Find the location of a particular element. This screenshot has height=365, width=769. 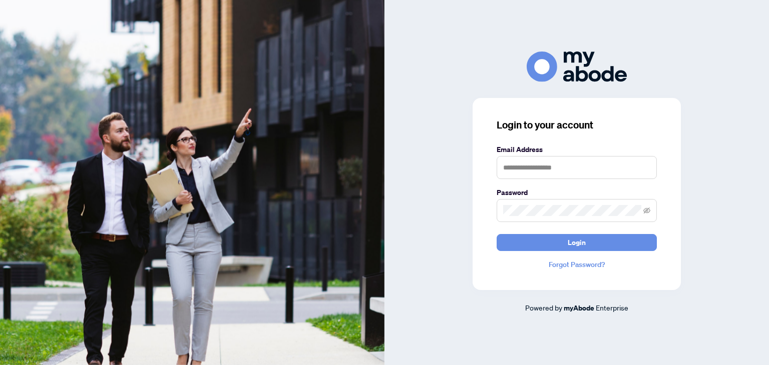

span: Login is located at coordinates (576, 243).